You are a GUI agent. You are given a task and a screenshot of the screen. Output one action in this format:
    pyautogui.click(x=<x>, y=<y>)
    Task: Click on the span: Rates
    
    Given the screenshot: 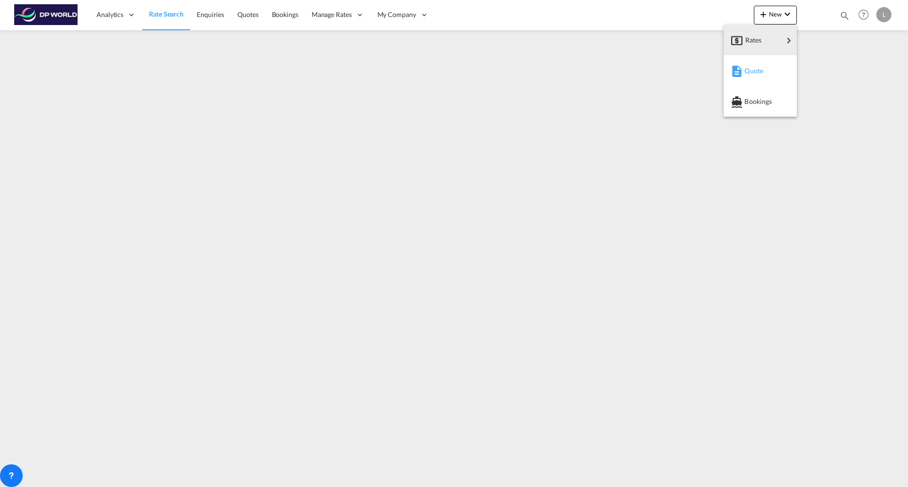 What is the action you would take?
    pyautogui.click(x=751, y=40)
    